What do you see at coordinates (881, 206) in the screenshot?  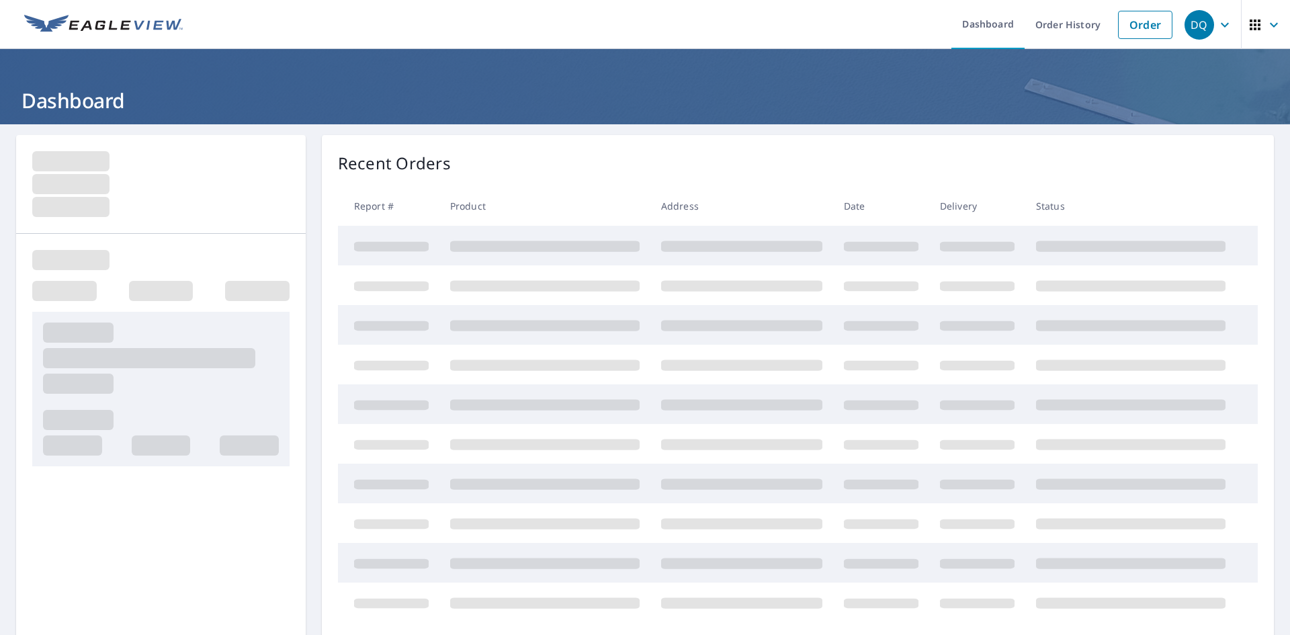 I see `th: Date` at bounding box center [881, 206].